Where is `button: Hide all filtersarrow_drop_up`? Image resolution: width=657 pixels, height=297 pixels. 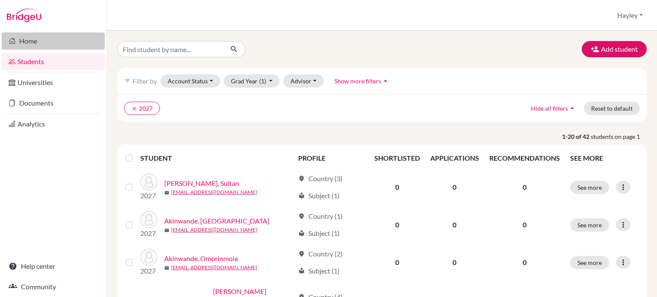
button: Hide all filtersarrow_drop_up is located at coordinates (554, 108).